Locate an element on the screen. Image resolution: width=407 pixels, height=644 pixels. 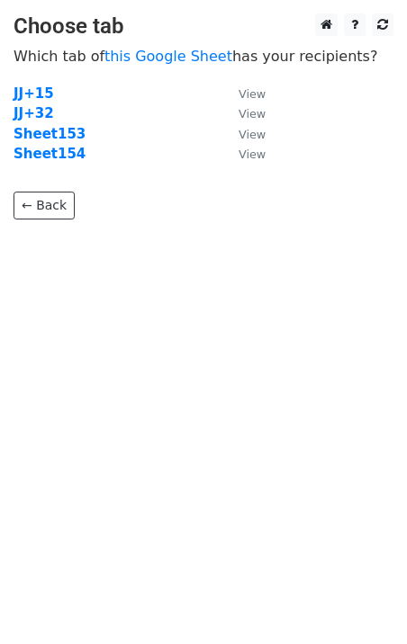
strong: Sheet154 is located at coordinates (49, 154).